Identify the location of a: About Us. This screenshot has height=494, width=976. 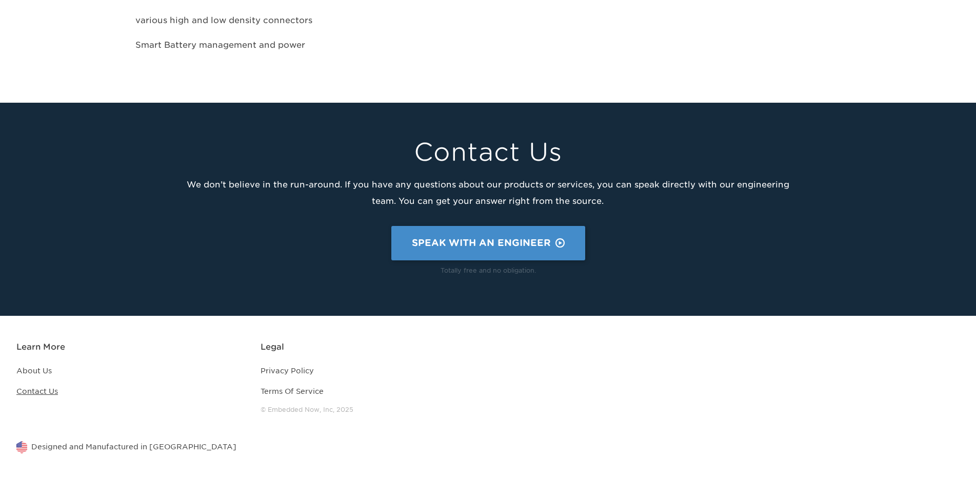
(34, 370).